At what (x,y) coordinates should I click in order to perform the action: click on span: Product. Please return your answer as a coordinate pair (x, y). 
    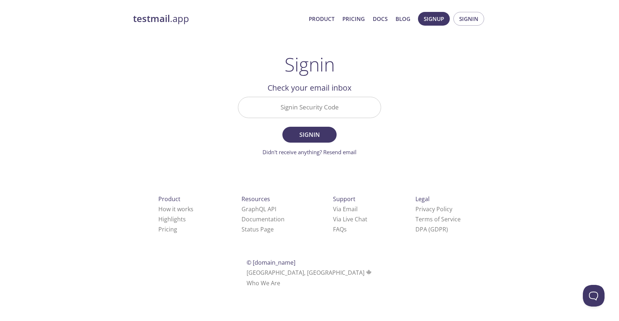
    Looking at the image, I should click on (169, 199).